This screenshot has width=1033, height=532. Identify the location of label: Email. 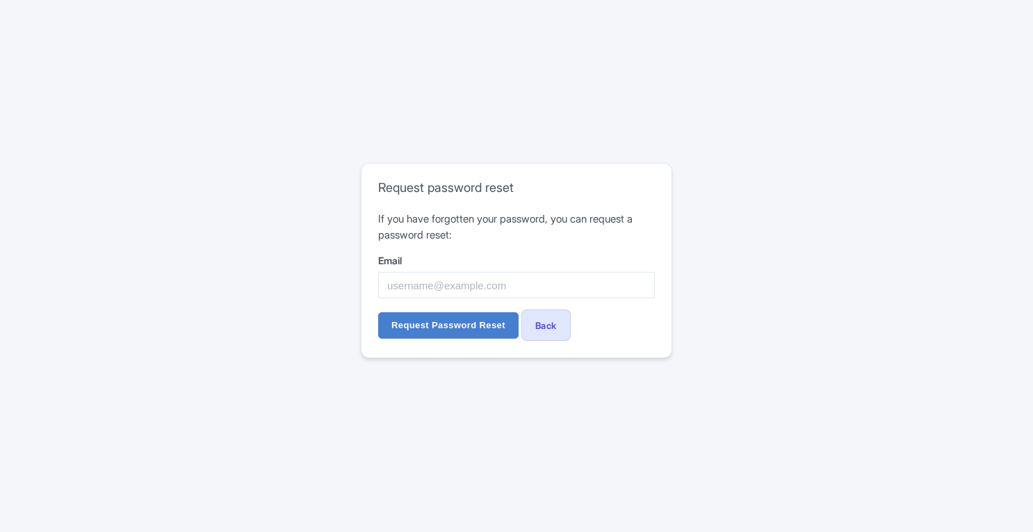
(517, 260).